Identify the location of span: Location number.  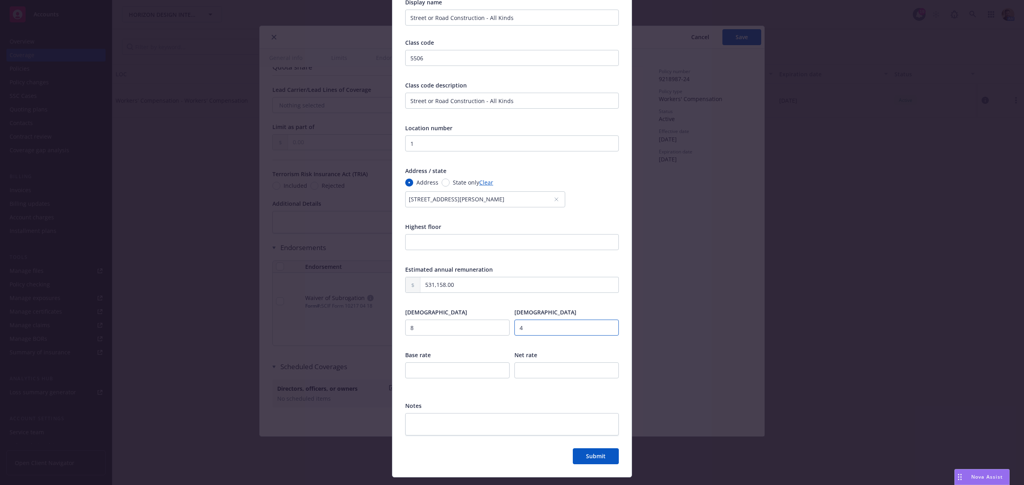
(429, 128).